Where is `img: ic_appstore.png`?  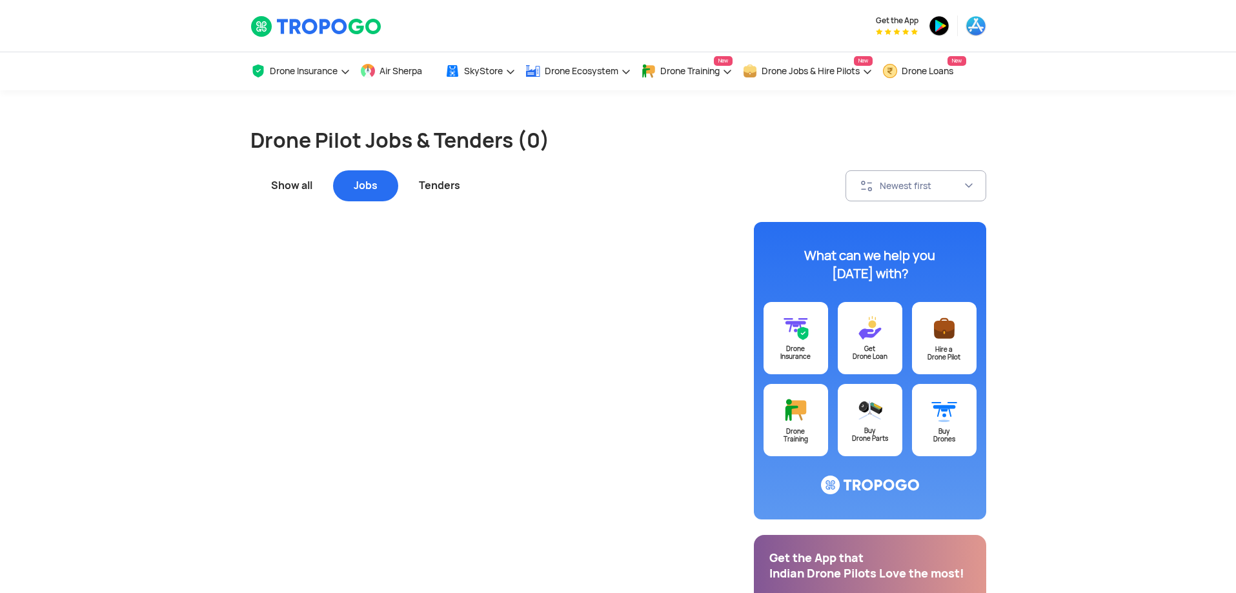 img: ic_appstore.png is located at coordinates (976, 26).